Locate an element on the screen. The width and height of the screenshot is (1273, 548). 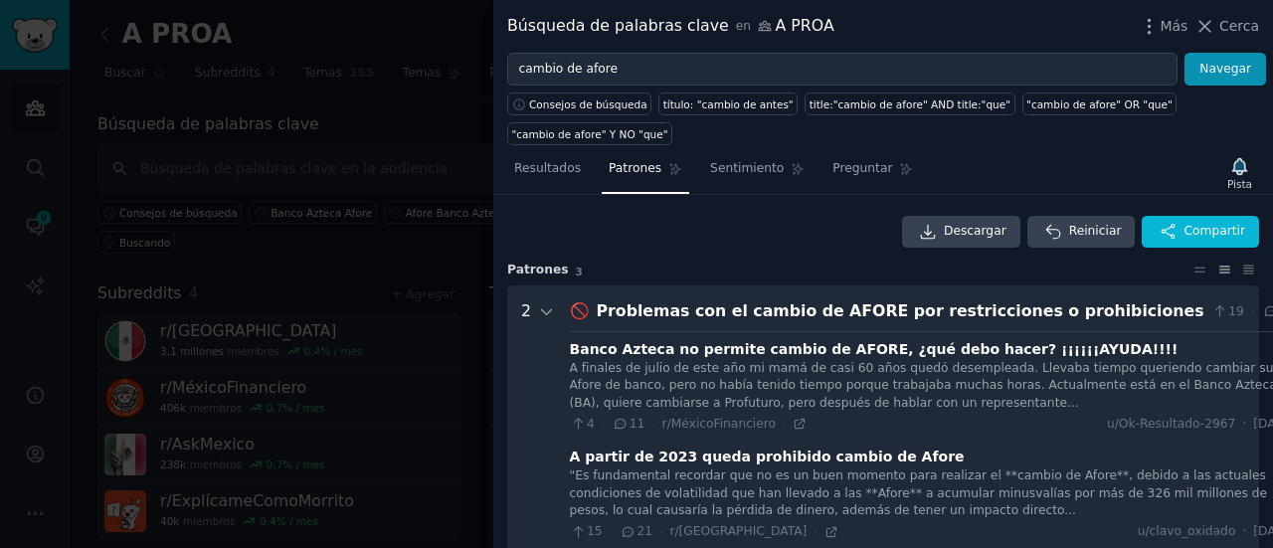
button: Cerca is located at coordinates (1226, 26).